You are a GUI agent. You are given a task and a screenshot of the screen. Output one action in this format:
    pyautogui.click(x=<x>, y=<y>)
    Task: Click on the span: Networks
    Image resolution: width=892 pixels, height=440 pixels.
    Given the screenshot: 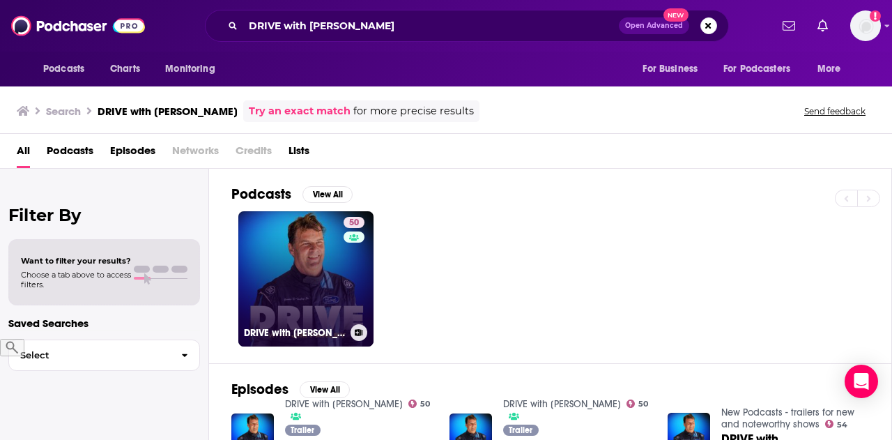 What is the action you would take?
    pyautogui.click(x=195, y=153)
    